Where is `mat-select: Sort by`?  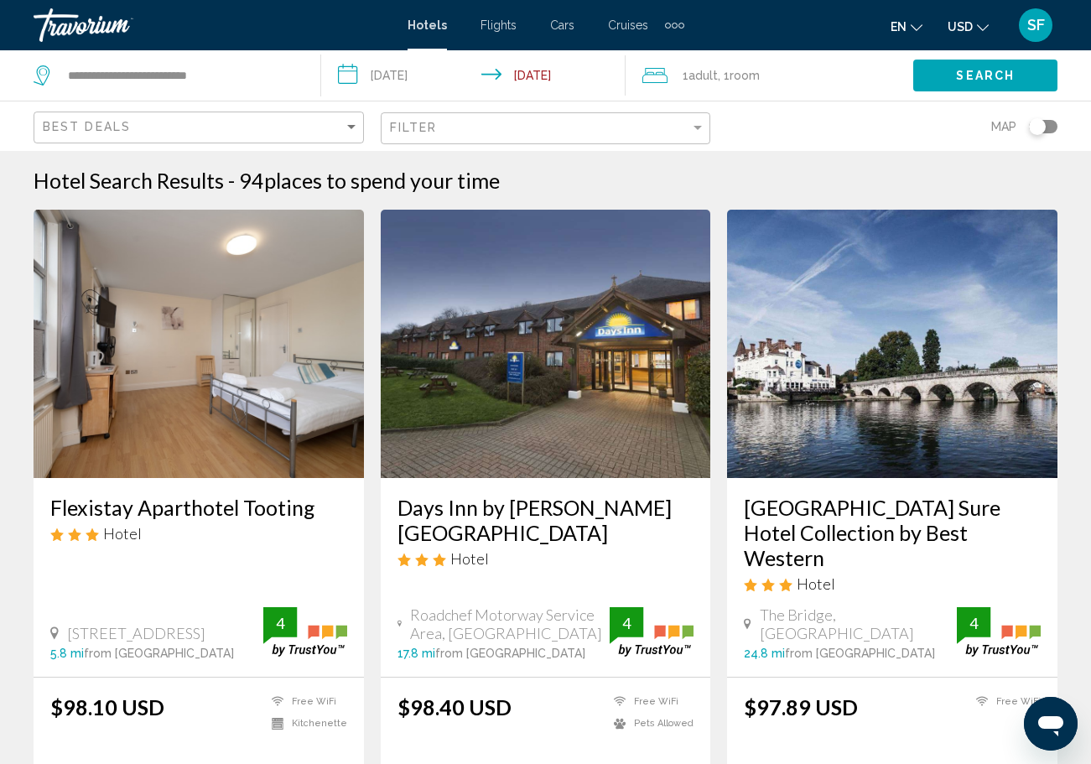 mat-select: Sort by is located at coordinates (200, 127).